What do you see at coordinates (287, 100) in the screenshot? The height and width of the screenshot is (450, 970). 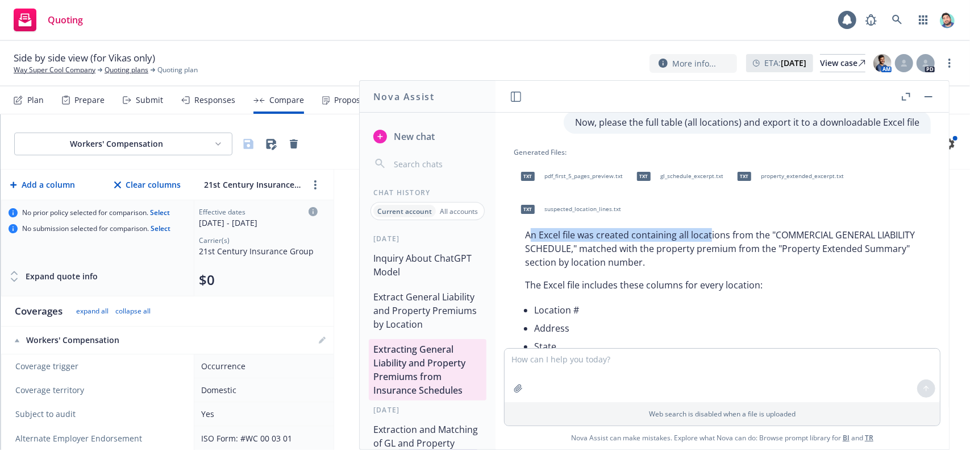 I see `div: Compare` at bounding box center [287, 100].